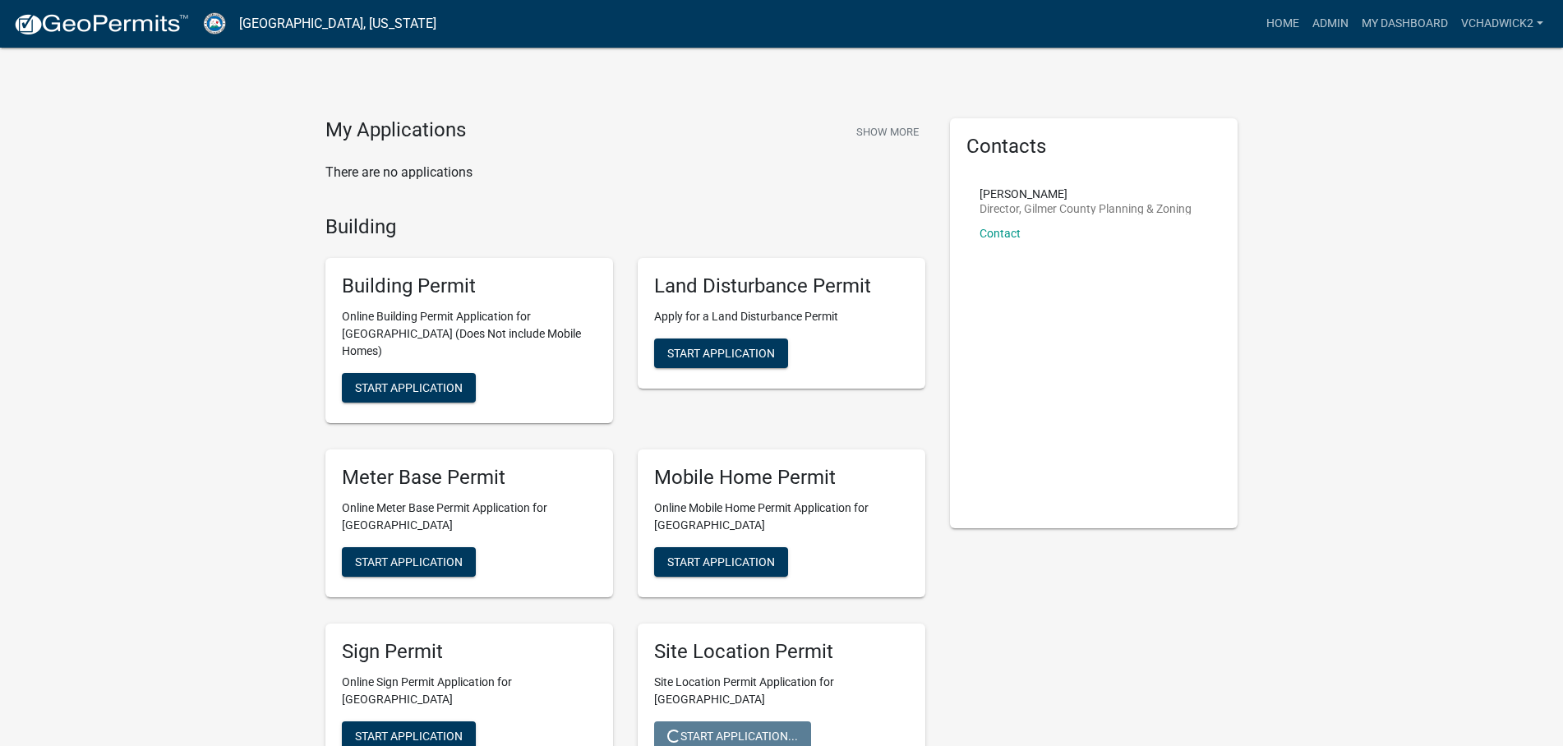 The height and width of the screenshot is (746, 1563). I want to click on h4: My Applications, so click(395, 131).